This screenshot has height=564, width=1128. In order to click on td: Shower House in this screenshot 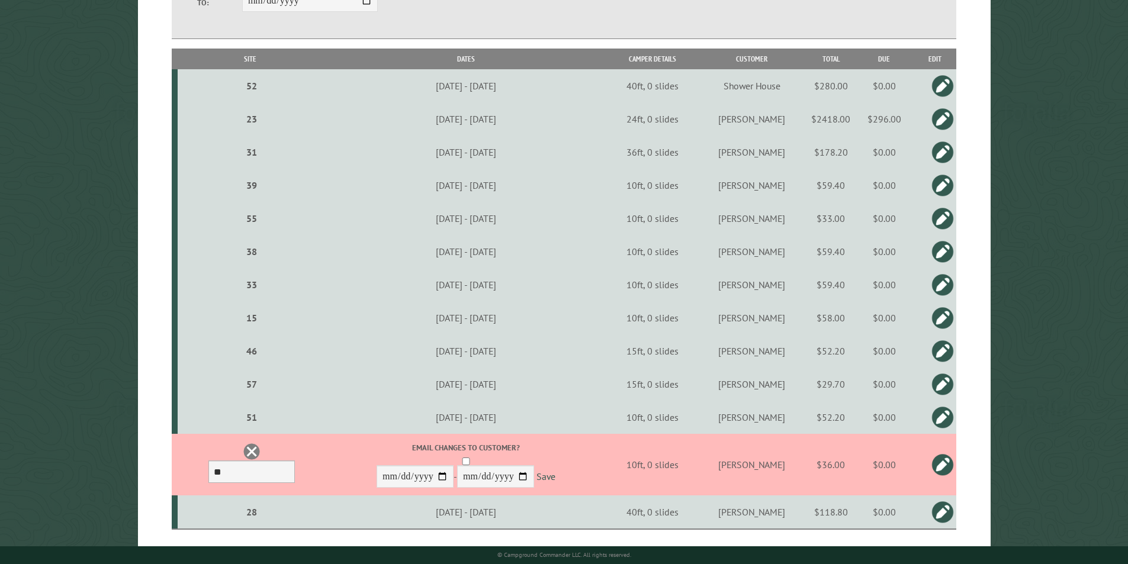, I will do `click(751, 86)`.